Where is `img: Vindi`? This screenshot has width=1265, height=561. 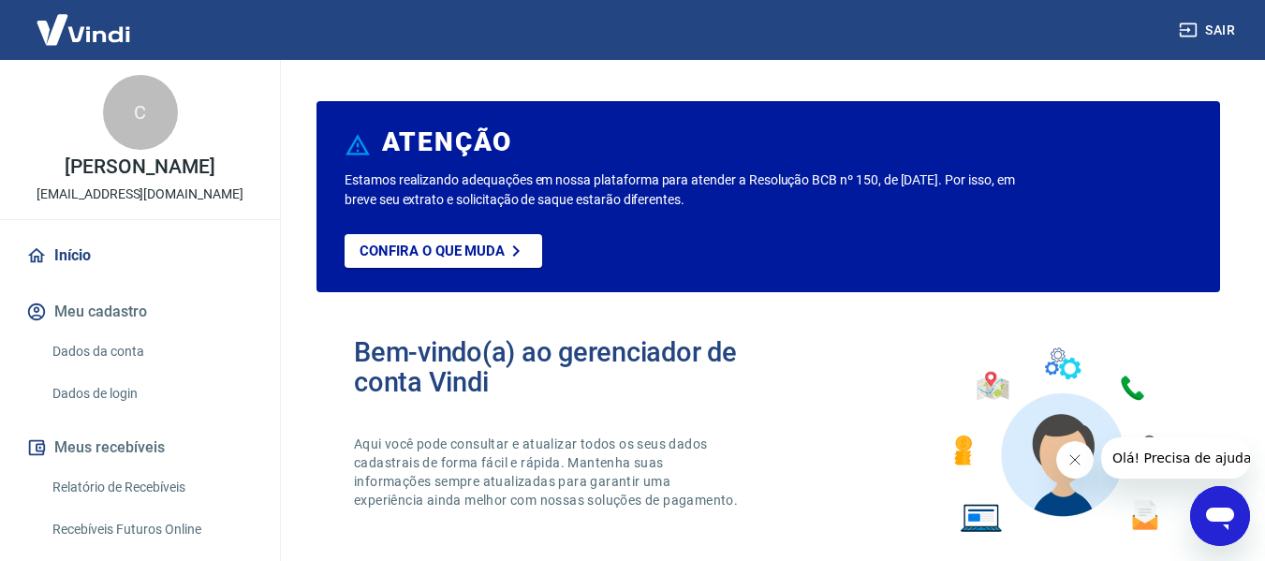
img: Vindi is located at coordinates (83, 29).